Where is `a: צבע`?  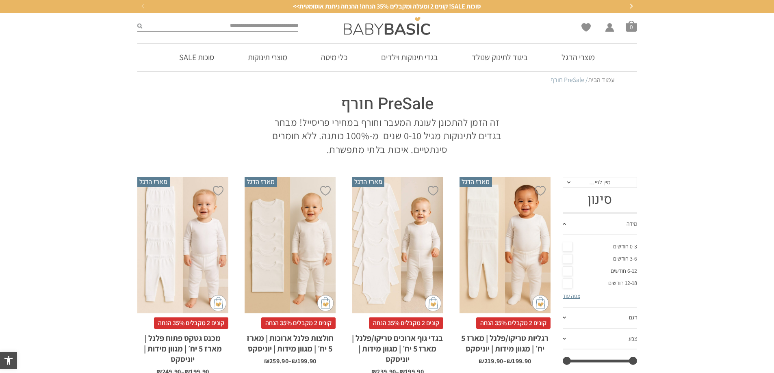
a: צבע is located at coordinates (600, 340).